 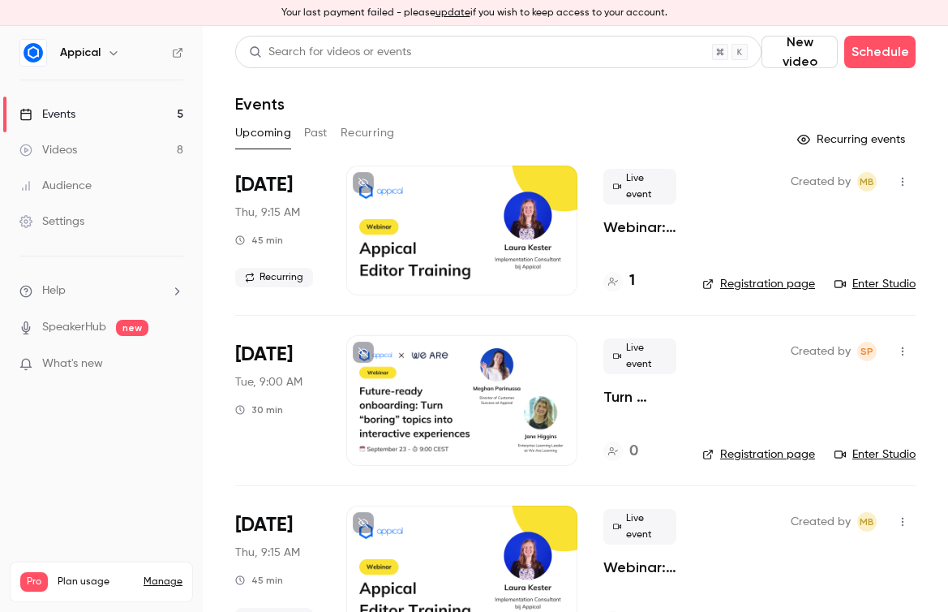 I want to click on button: New video, so click(x=800, y=52).